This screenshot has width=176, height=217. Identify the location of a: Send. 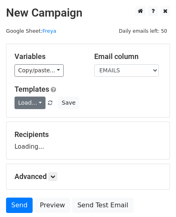
(19, 205).